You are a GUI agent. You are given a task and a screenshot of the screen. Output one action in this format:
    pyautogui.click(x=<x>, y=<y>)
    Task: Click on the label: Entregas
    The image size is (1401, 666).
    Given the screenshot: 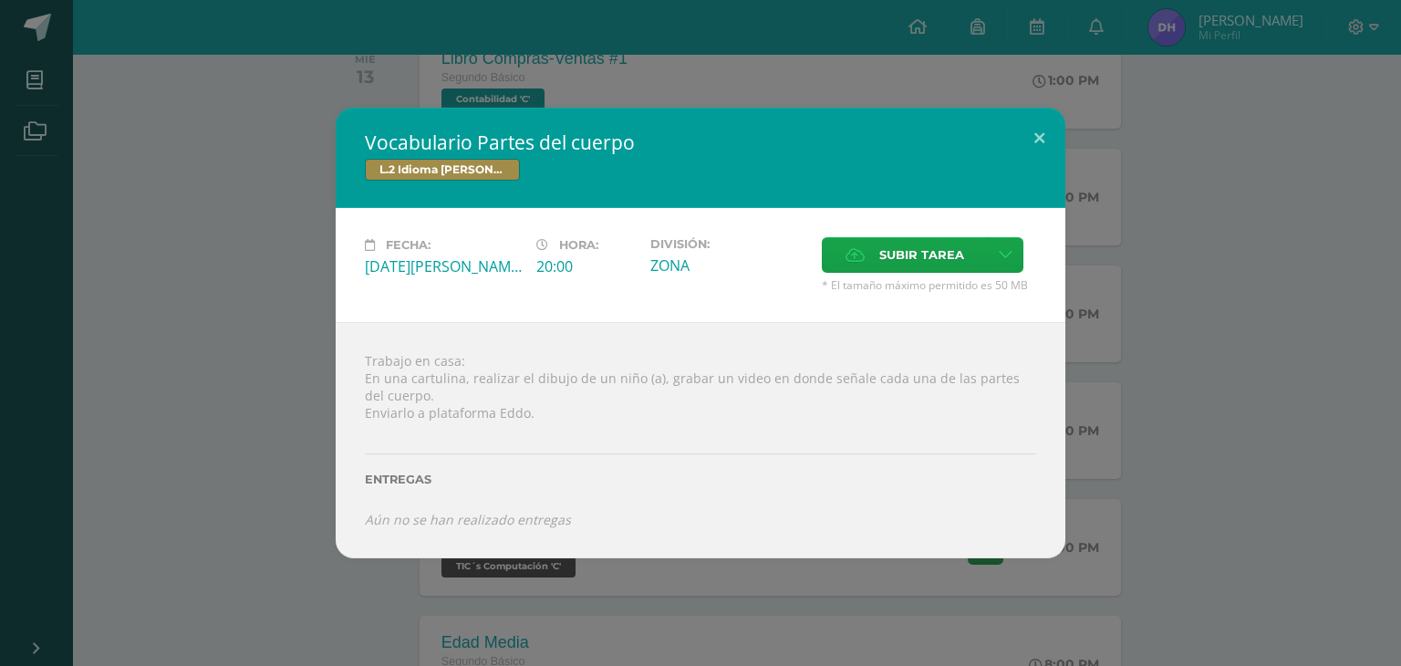 What is the action you would take?
    pyautogui.click(x=700, y=479)
    